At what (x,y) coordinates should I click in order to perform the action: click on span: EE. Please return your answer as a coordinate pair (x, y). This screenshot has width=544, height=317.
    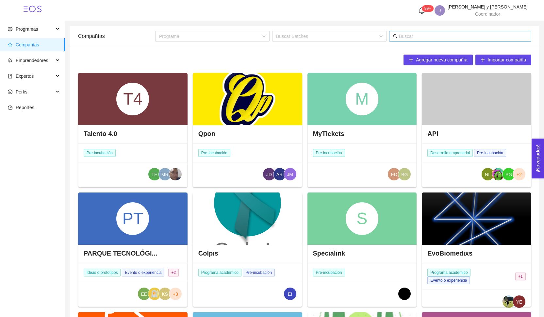
    Looking at the image, I should click on (144, 294).